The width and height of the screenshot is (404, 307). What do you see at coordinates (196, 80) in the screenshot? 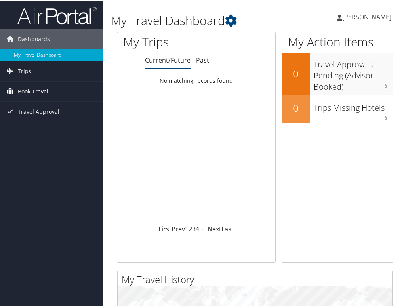
I see `td: No matching records found` at bounding box center [196, 80].